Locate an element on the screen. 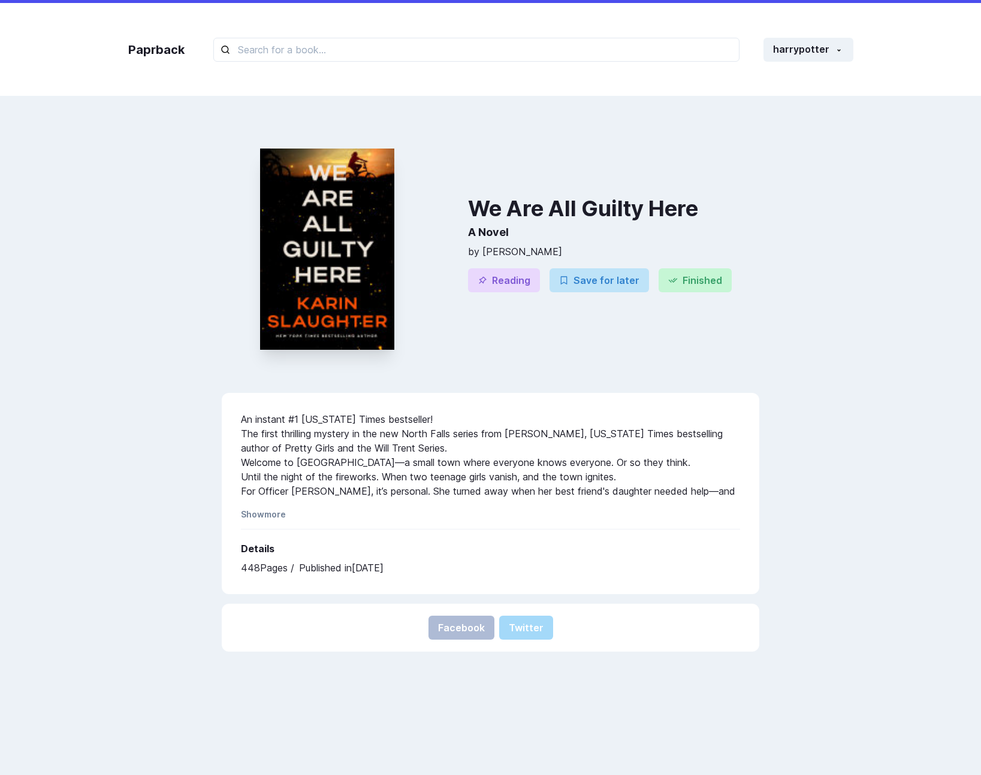 The image size is (981, 775). button: Facebook is located at coordinates (461, 628).